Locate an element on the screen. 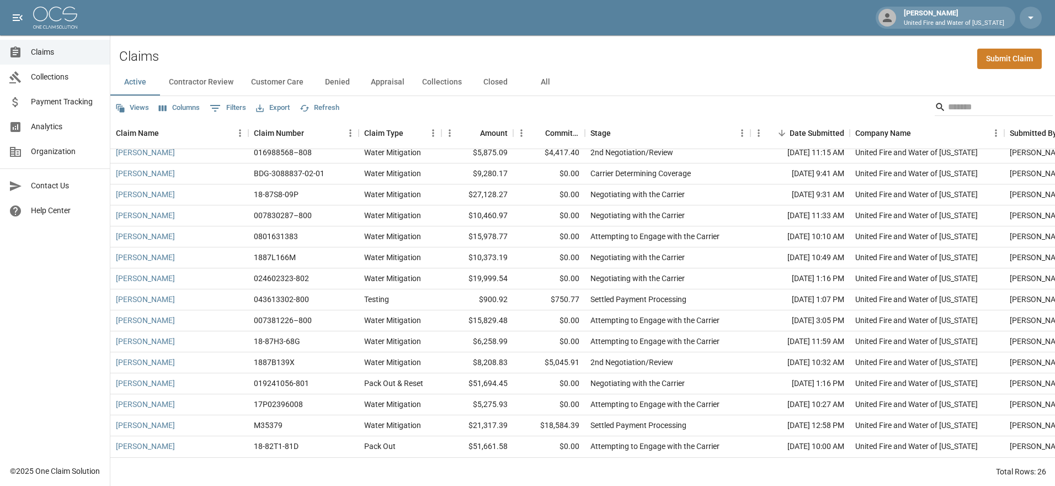 Image resolution: width=1055 pixels, height=486 pixels. h2: Claims is located at coordinates (139, 56).